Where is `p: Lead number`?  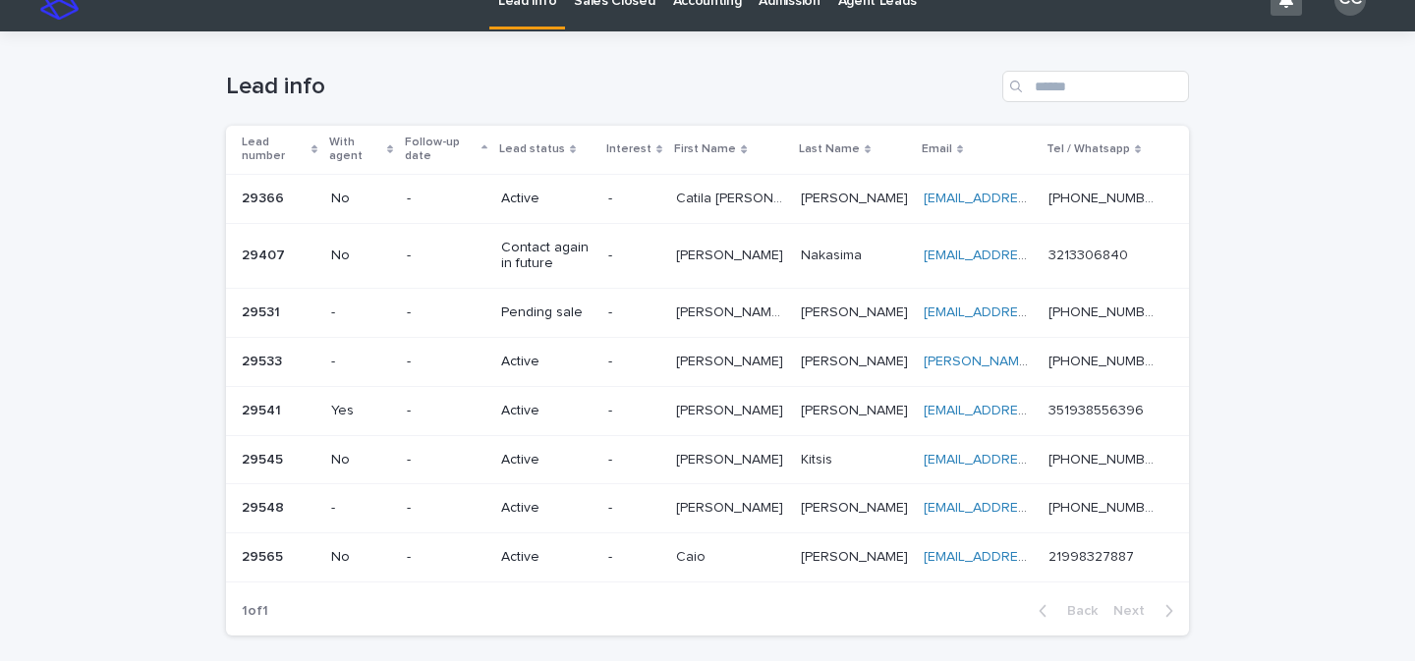
p: Lead number is located at coordinates (274, 149).